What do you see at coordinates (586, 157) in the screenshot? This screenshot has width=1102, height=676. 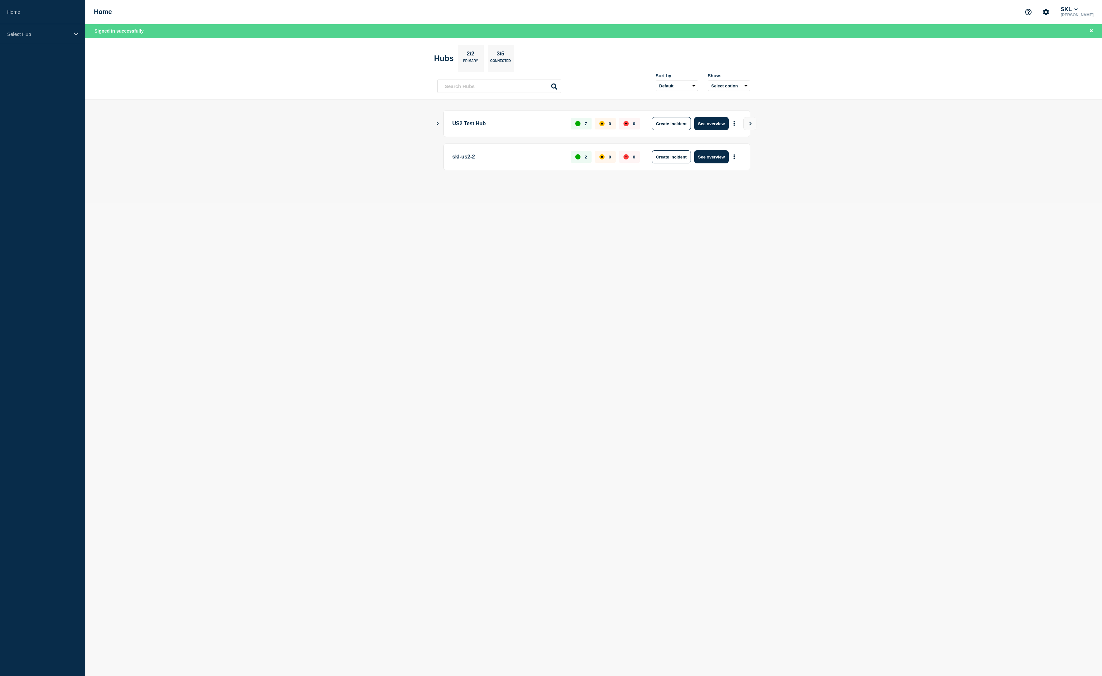 I see `p: 2` at bounding box center [586, 157].